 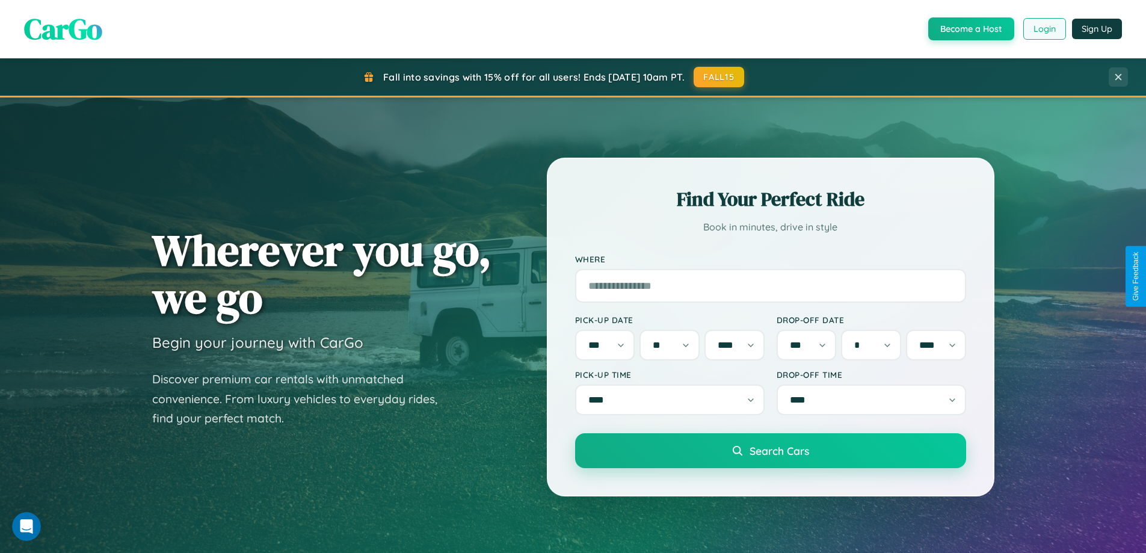 What do you see at coordinates (322, 274) in the screenshot?
I see `h1: Wherever you go, we go` at bounding box center [322, 274].